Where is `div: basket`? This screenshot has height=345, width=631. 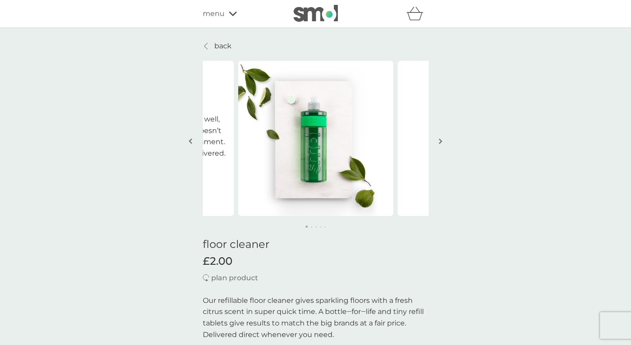 div: basket is located at coordinates (418, 14).